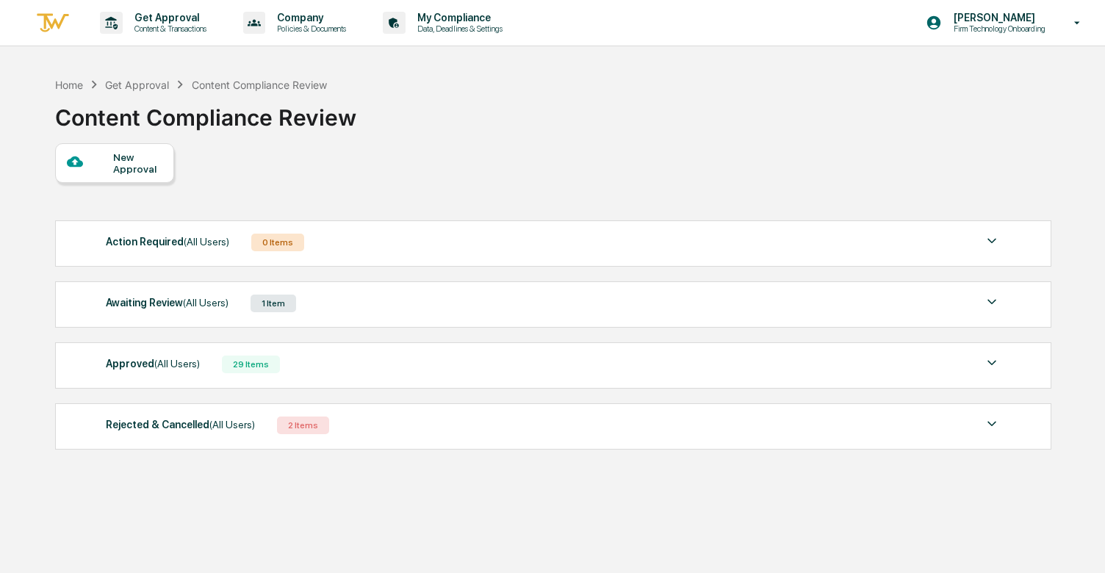  Describe the element at coordinates (273, 304) in the screenshot. I see `div: 1 Item` at that location.